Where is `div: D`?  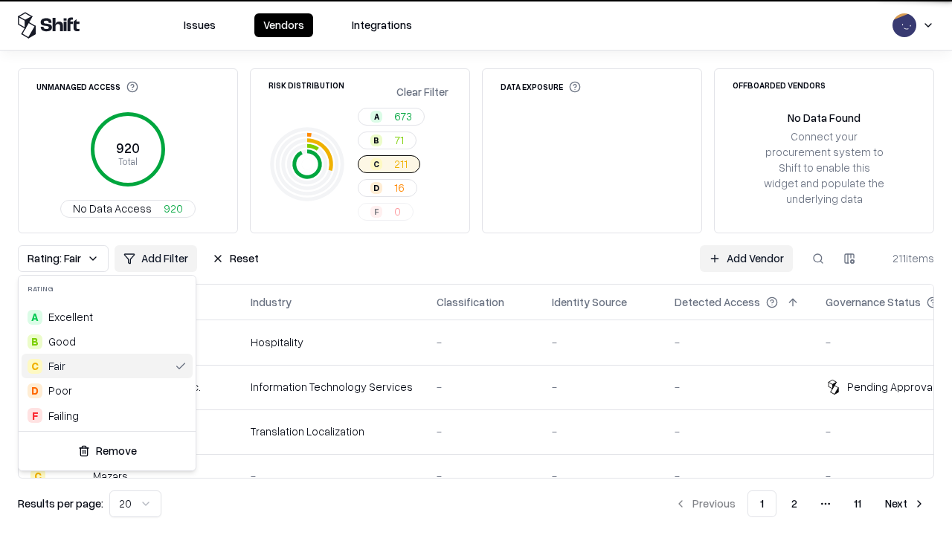 div: D is located at coordinates (35, 391).